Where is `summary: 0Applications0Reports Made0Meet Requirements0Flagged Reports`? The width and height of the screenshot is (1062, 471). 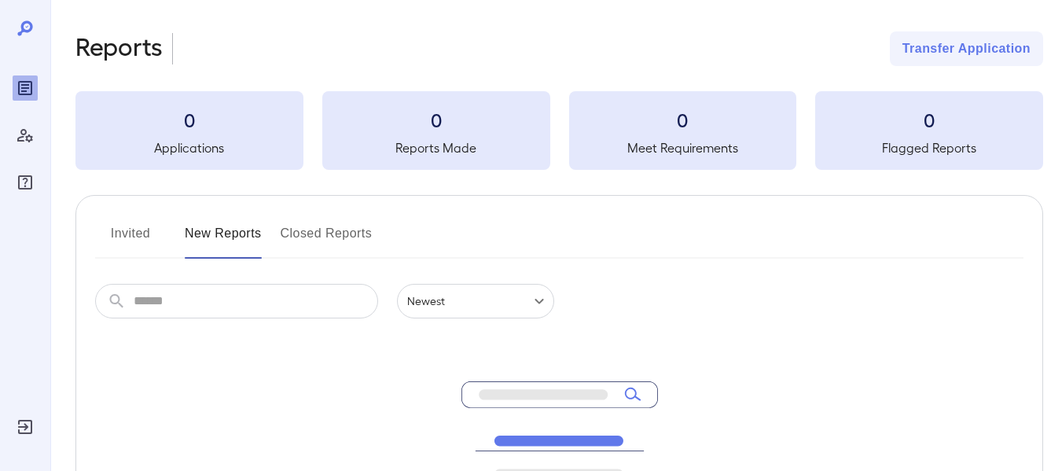 summary: 0Applications0Reports Made0Meet Requirements0Flagged Reports is located at coordinates (559, 131).